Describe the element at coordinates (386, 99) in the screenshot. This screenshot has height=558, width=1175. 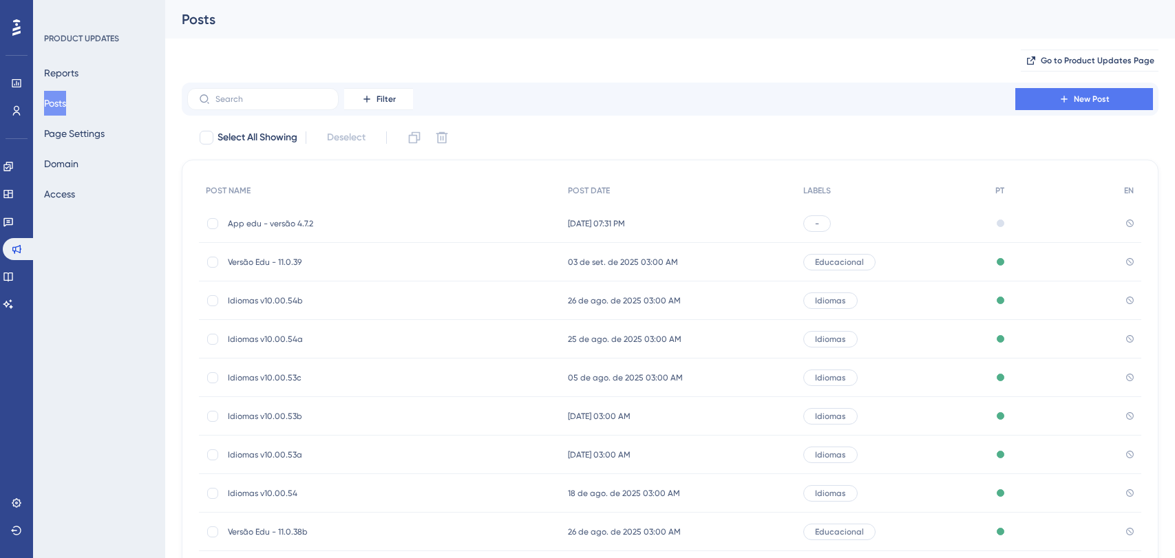
I see `span: Filter` at that location.